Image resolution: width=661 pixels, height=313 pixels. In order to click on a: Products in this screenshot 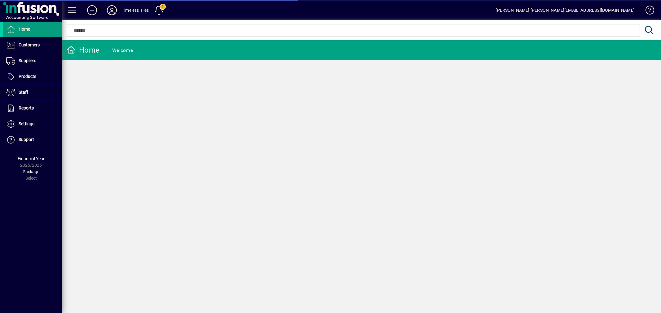, I will do `click(33, 77)`.